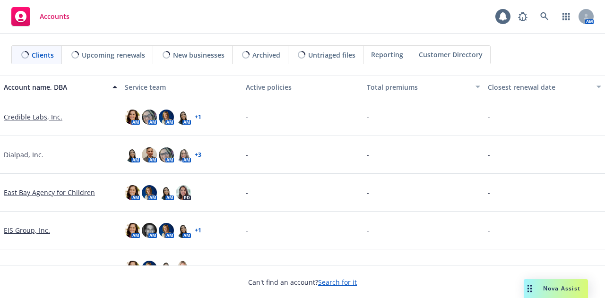 The width and height of the screenshot is (605, 298). Describe the element at coordinates (523, 17) in the screenshot. I see `a: Report a Bug` at that location.